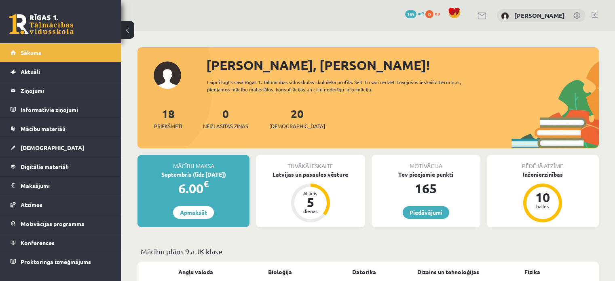 Image resolution: width=615 pixels, height=281 pixels. What do you see at coordinates (310, 211) in the screenshot?
I see `div: dienas` at bounding box center [310, 211].